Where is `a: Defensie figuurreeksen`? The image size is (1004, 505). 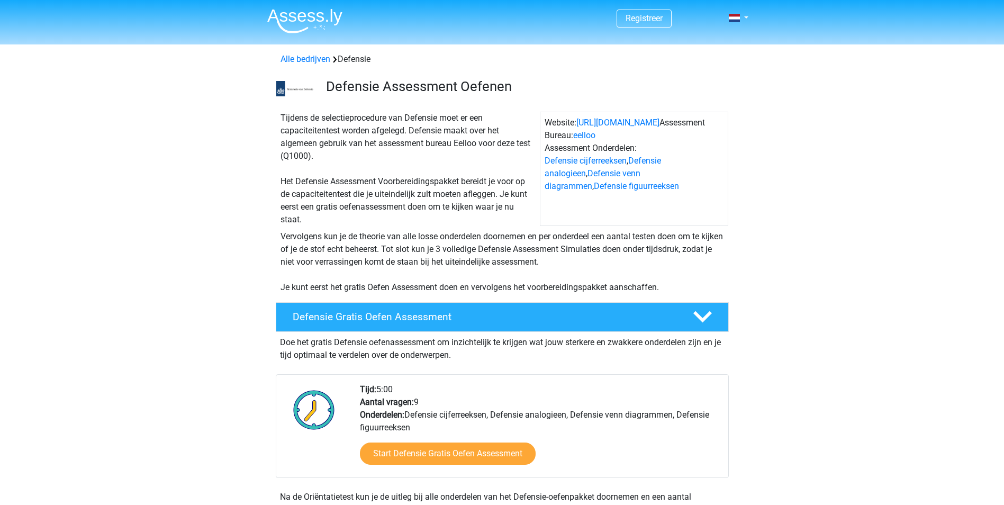
a: Defensie figuurreeksen is located at coordinates (636, 186).